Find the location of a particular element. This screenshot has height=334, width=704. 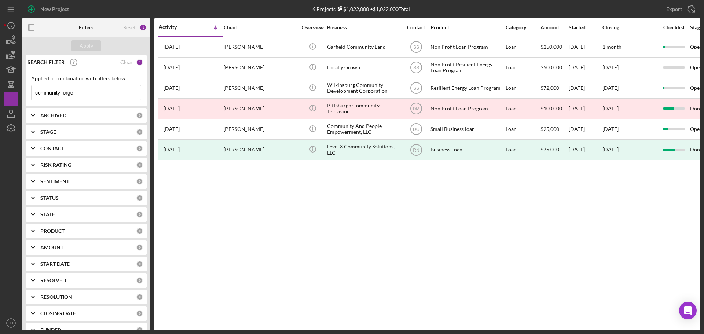

button: New Project is located at coordinates (49, 9).